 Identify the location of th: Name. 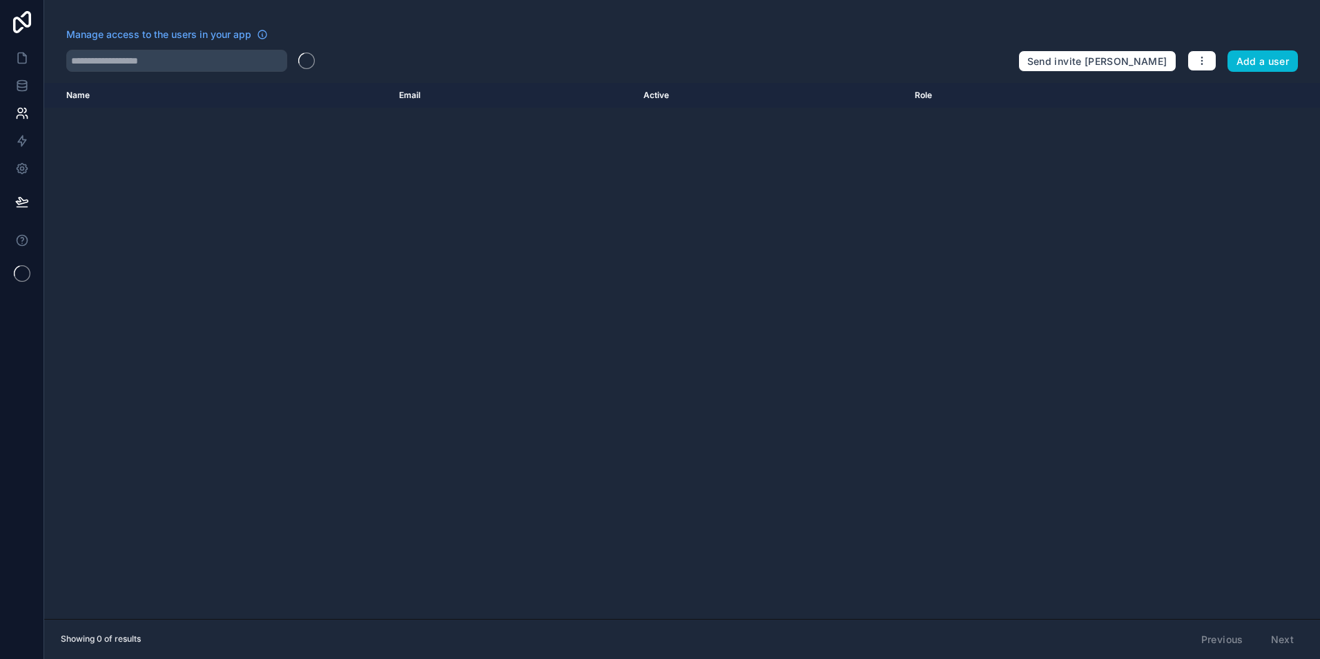
(217, 95).